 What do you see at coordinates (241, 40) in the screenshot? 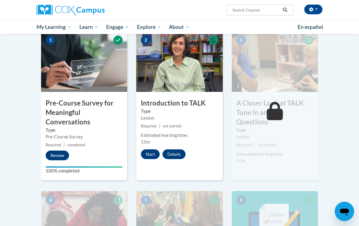
I see `span: 3` at bounding box center [241, 40].